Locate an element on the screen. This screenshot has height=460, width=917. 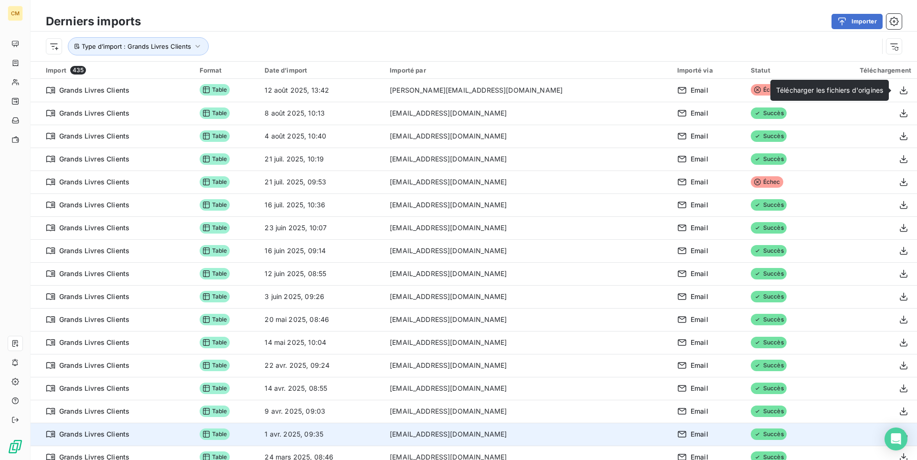
div: Importé via is located at coordinates (708, 70).